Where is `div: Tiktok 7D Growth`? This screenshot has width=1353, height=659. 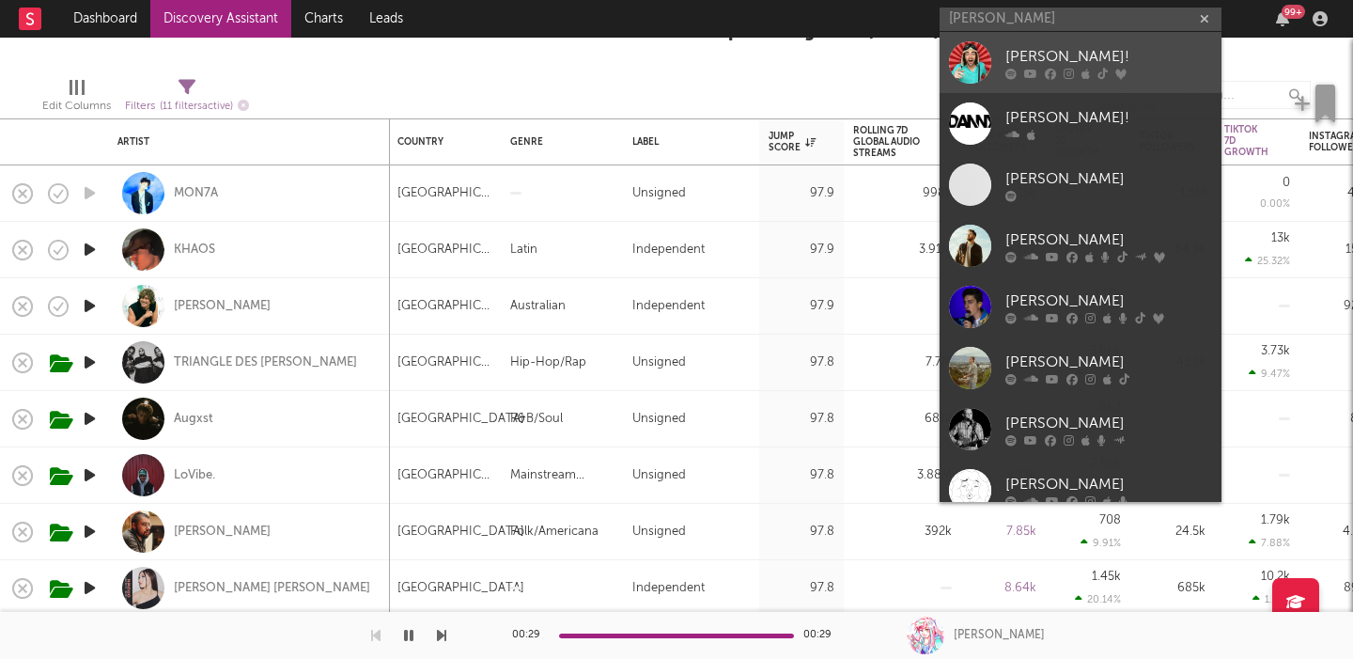 div: Tiktok 7D Growth is located at coordinates (1246, 141).